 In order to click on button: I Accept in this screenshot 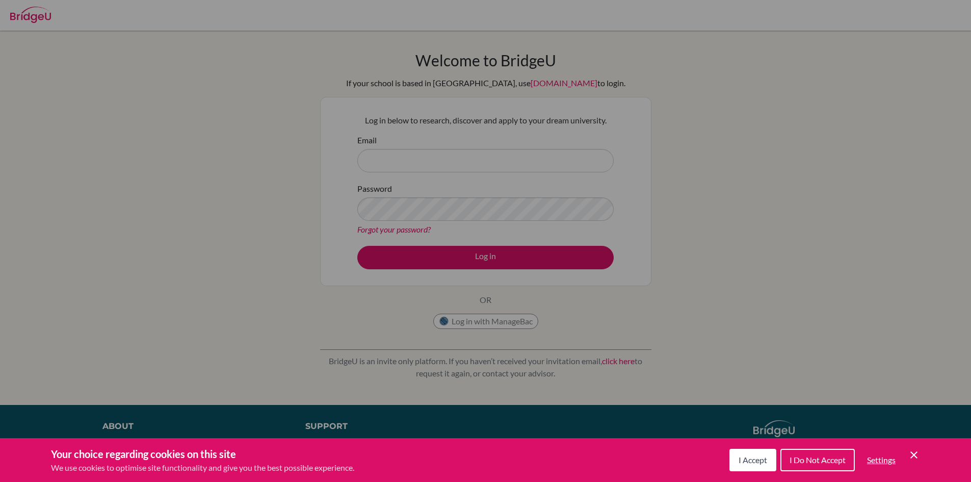, I will do `click(753, 460)`.